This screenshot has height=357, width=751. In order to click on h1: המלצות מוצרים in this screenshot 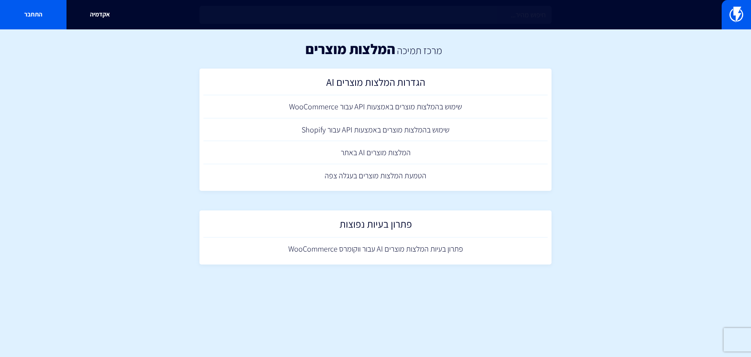, I will do `click(350, 49)`.